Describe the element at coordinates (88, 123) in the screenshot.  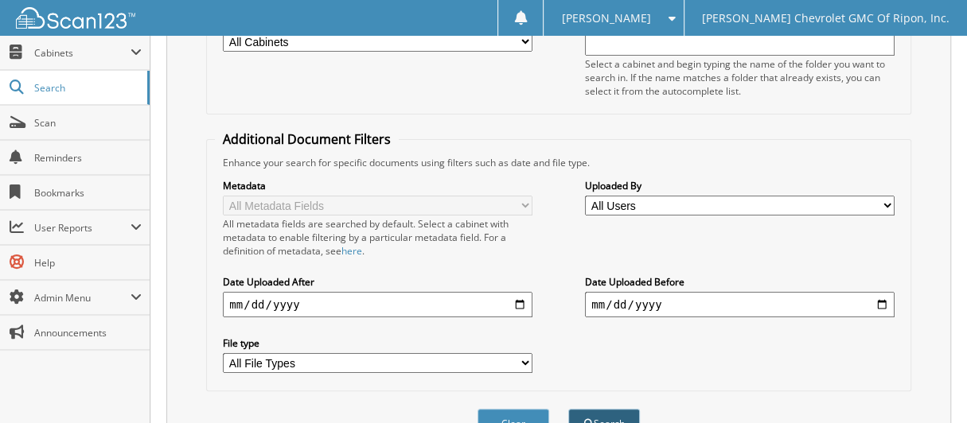
I see `span: Scan` at that location.